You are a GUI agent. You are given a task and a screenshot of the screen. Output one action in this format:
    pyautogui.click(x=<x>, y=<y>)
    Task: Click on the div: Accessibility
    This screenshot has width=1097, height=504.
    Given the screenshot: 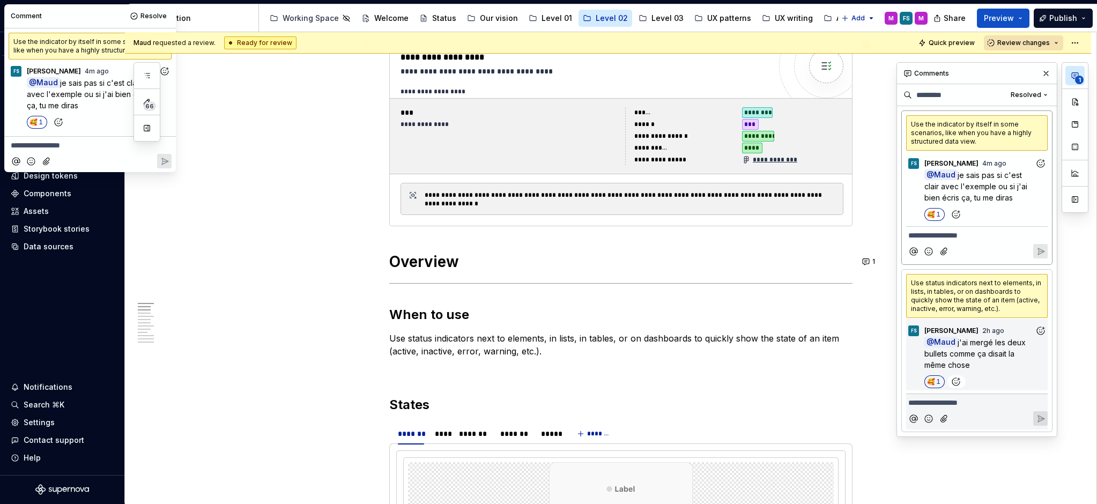 What is the action you would take?
    pyautogui.click(x=860, y=18)
    